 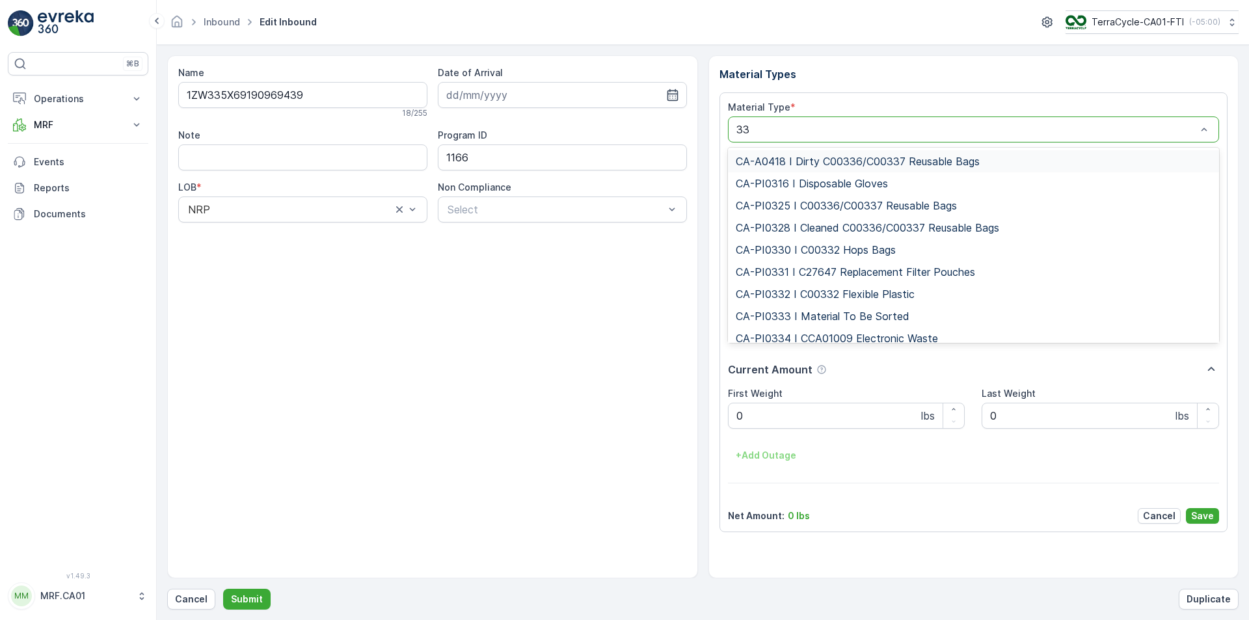 What do you see at coordinates (78, 162) in the screenshot?
I see `a: Events` at bounding box center [78, 162].